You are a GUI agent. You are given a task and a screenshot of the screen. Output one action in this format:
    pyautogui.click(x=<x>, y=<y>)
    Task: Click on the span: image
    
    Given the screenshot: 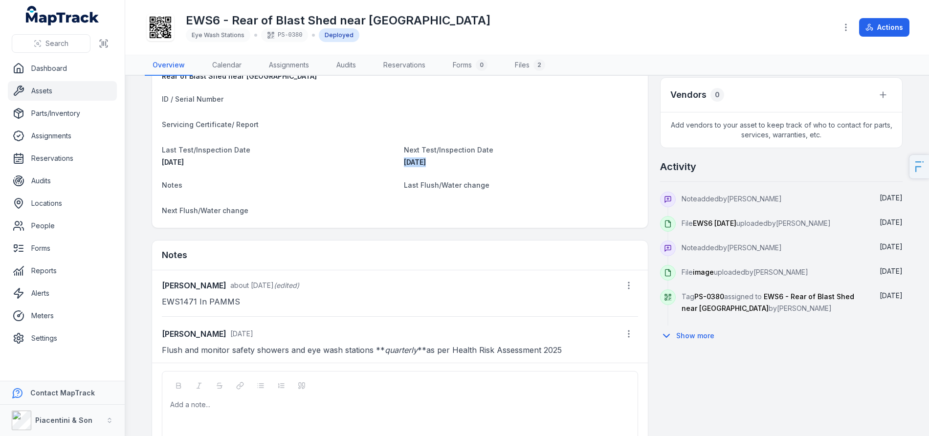 What is the action you would take?
    pyautogui.click(x=703, y=272)
    